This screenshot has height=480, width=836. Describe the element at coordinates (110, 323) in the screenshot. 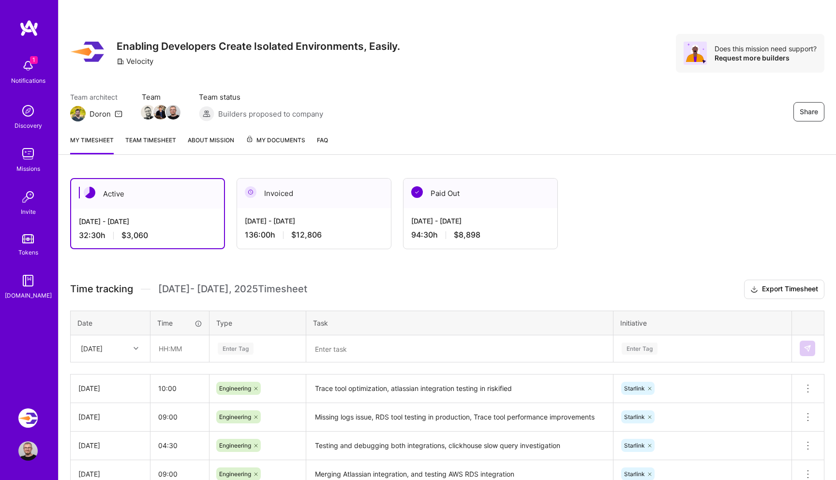

I see `th: Date` at that location.